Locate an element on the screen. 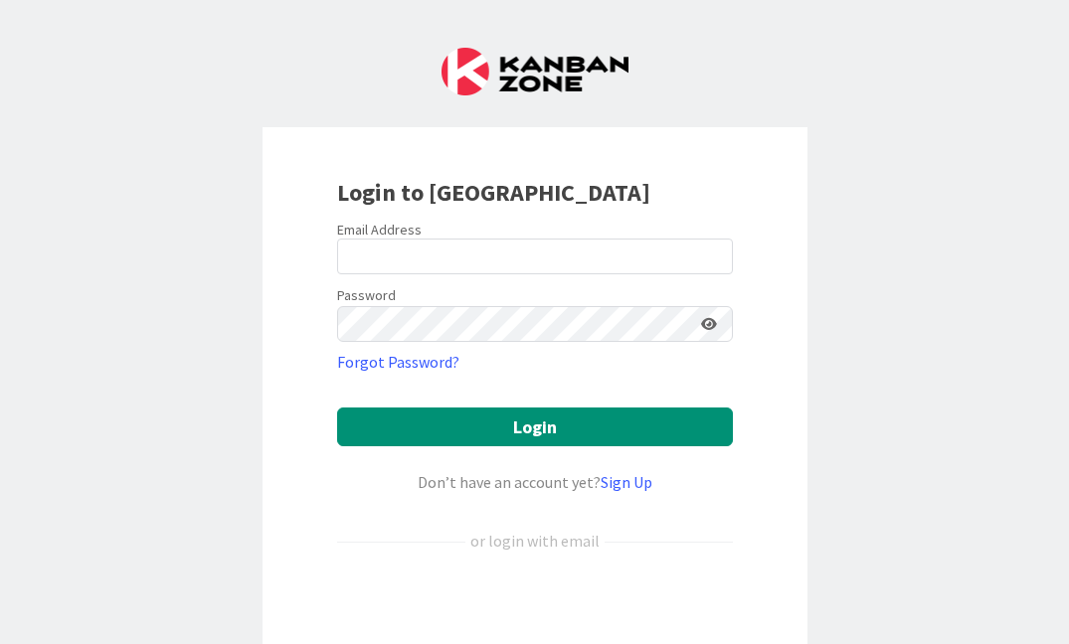 This screenshot has height=644, width=1069. div: Sign in with Google. Opens in new tab is located at coordinates (535, 607).